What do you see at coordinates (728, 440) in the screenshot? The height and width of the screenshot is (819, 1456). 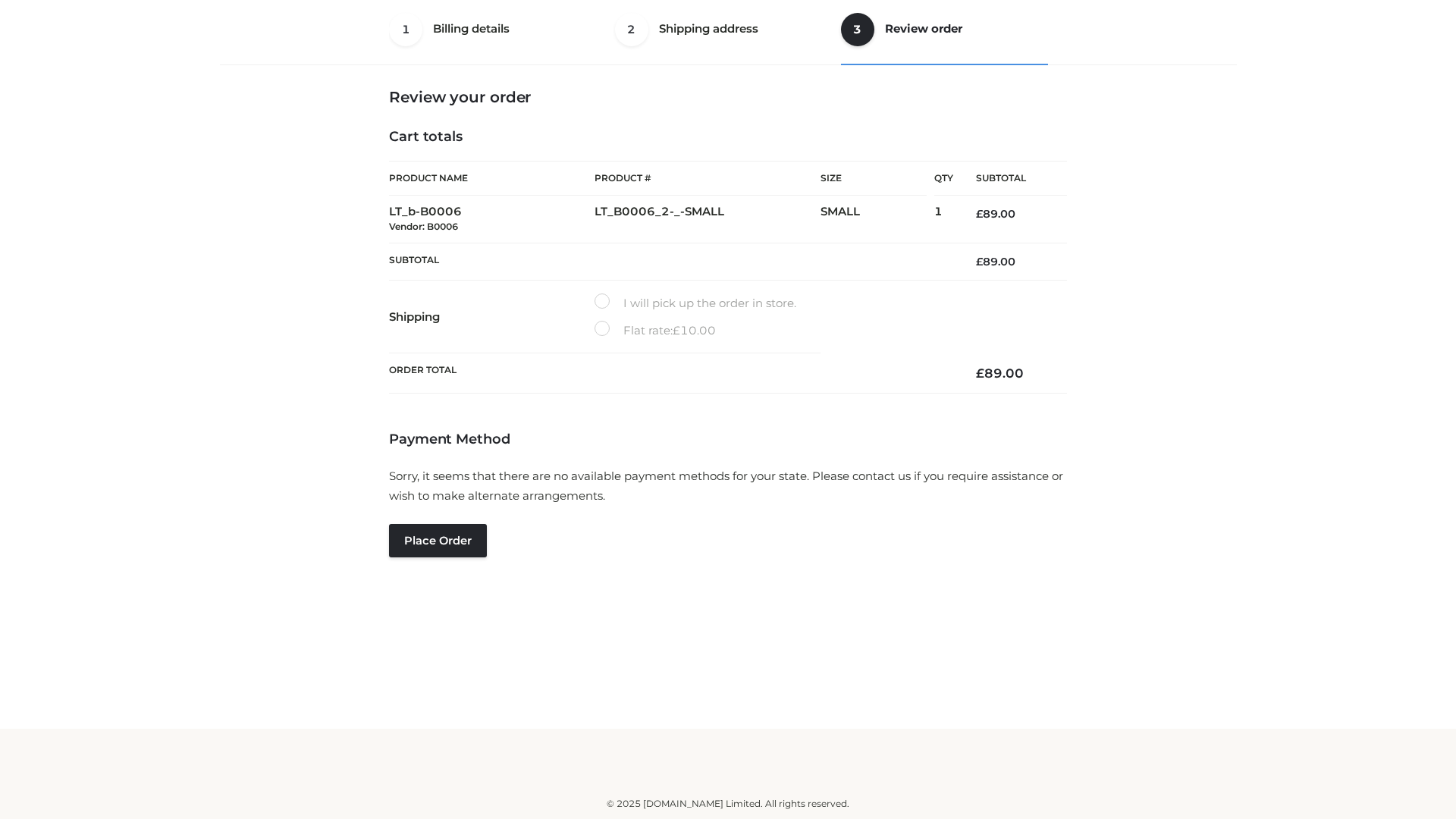 I see `h4: Payment Method` at bounding box center [728, 440].